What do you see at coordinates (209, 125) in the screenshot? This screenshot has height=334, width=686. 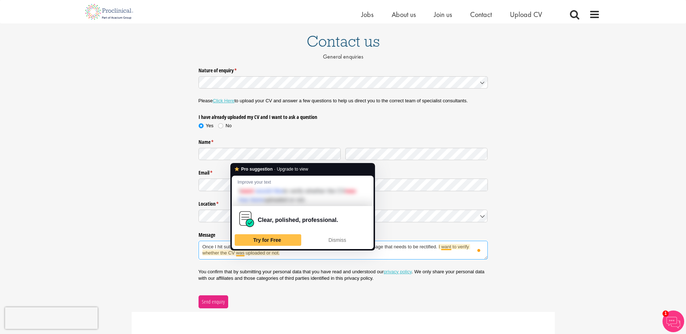 I see `span: Yes` at bounding box center [209, 125].